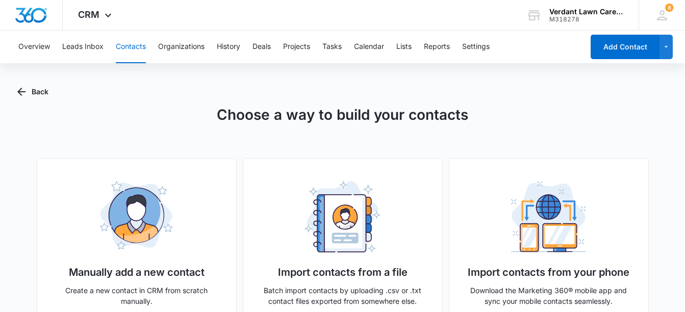  I want to click on button: Deals, so click(262, 47).